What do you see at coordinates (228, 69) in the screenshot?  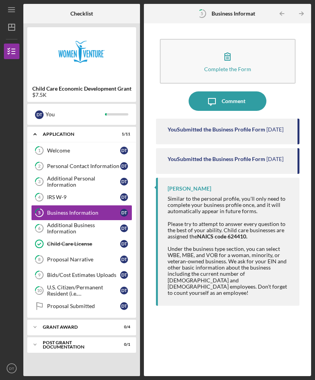 I see `div: Complete the Form` at bounding box center [228, 69].